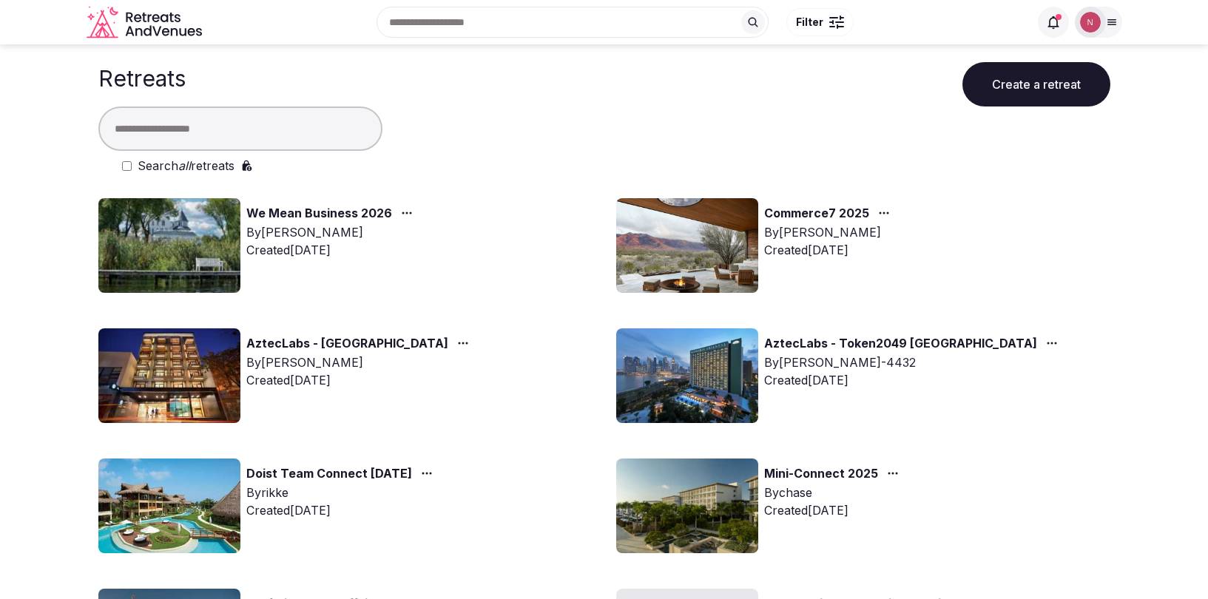 The image size is (1208, 599). I want to click on img: Top retreat image for the retreat: Mini-Connect 2025, so click(687, 506).